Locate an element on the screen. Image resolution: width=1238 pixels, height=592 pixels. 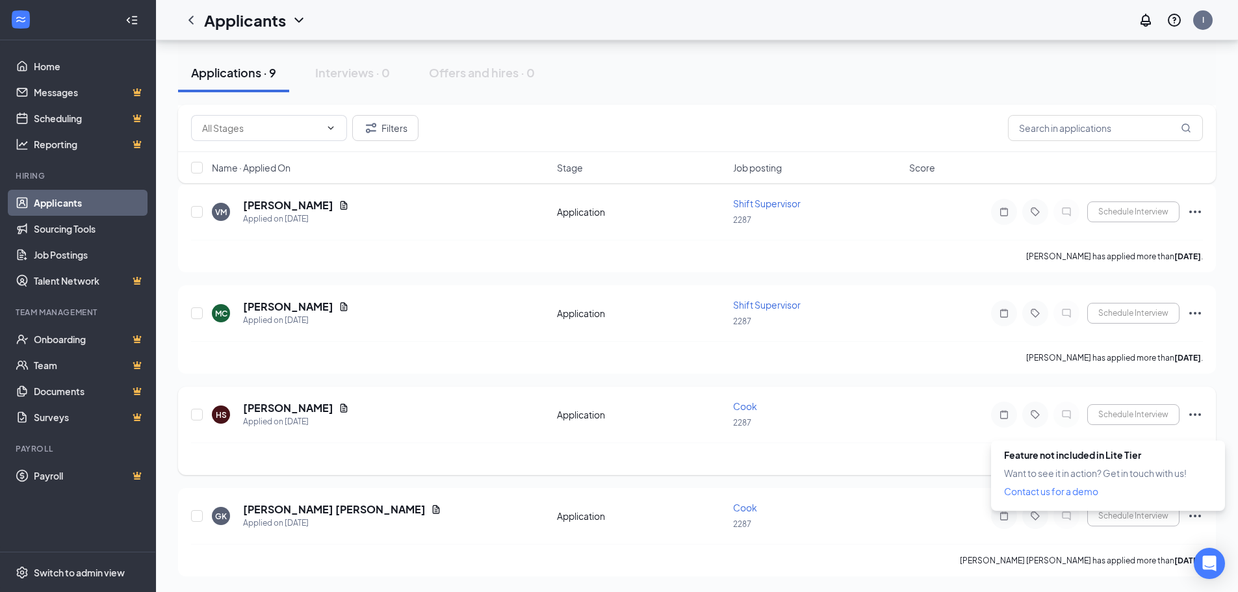
span: Want to see it in action? Get in touch with us! is located at coordinates (1095, 473).